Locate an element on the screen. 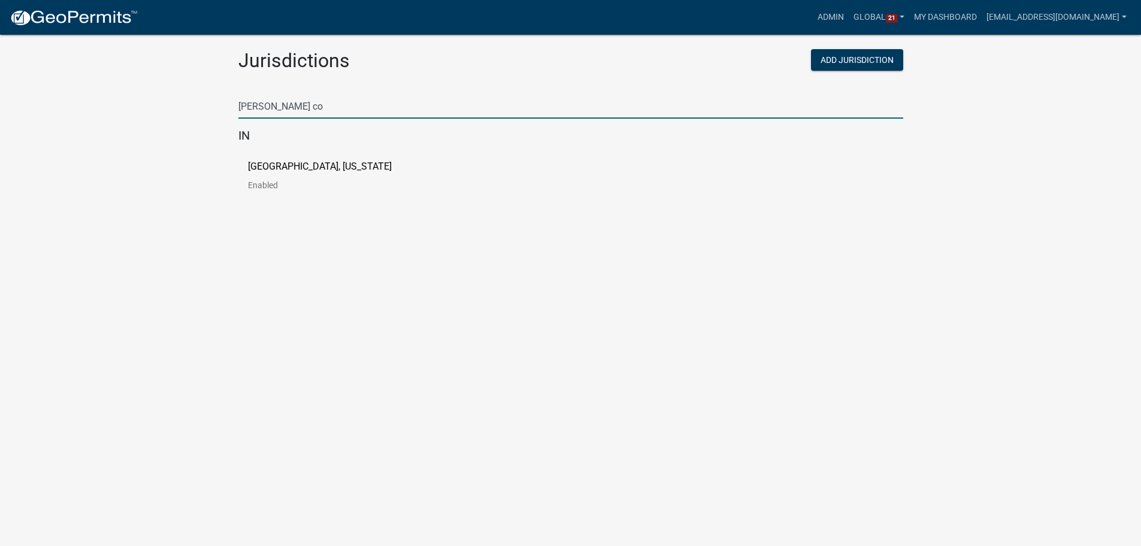 The image size is (1141, 546). a: Admin is located at coordinates (831, 17).